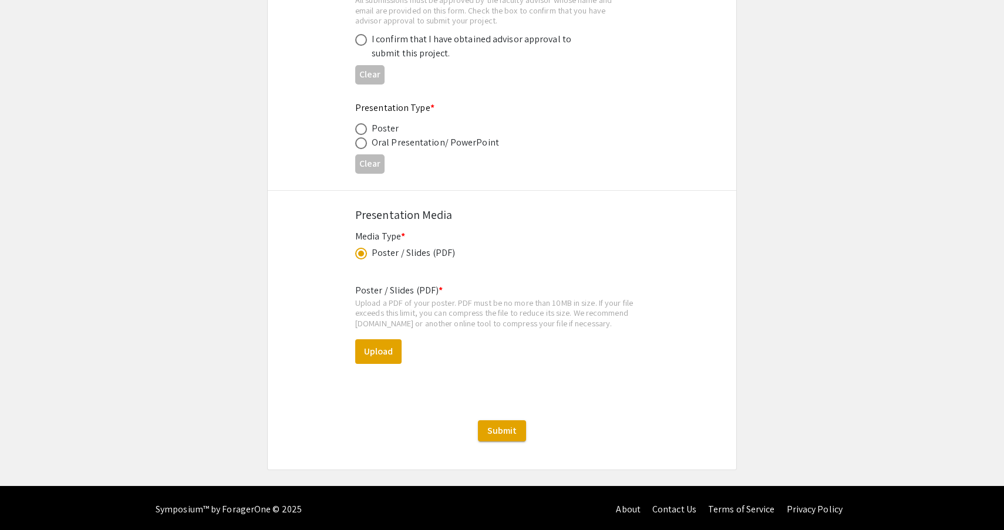 This screenshot has height=530, width=1004. Describe the element at coordinates (413, 253) in the screenshot. I see `div: Poster / Slides (PDF)` at that location.